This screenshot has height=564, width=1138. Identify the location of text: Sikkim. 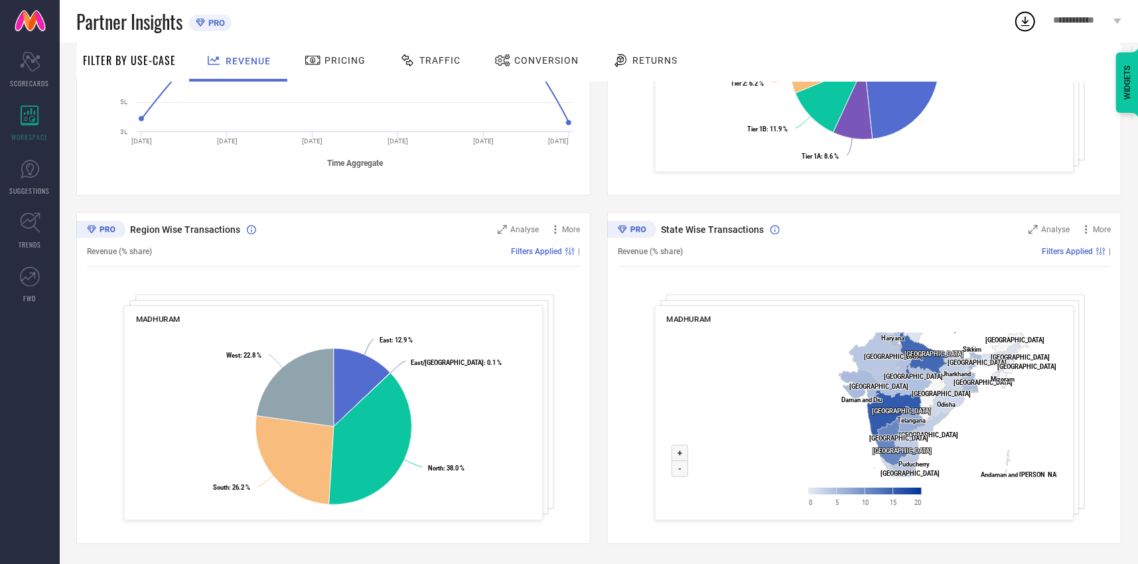
(972, 349).